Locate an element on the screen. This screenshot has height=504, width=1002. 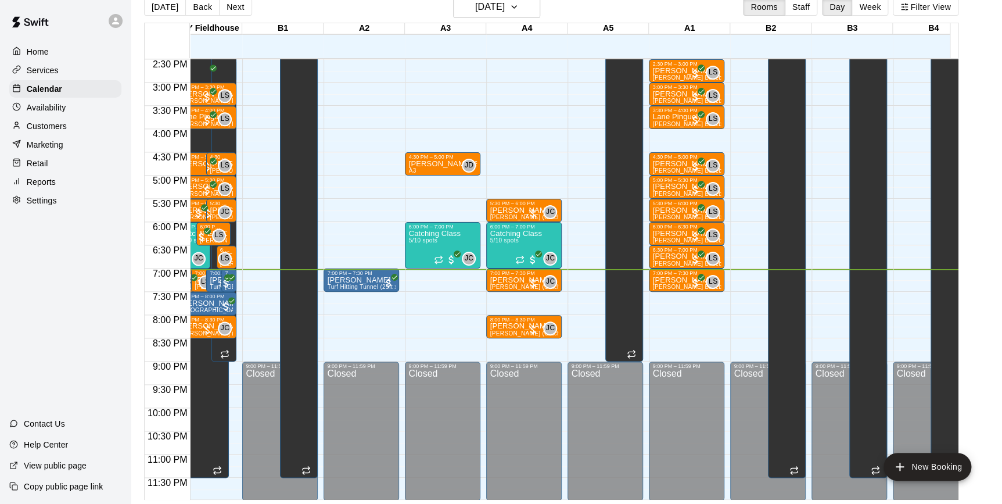
div: 8:00 PM – 8:30 PM: Jaxon Stidham is located at coordinates (524, 326).